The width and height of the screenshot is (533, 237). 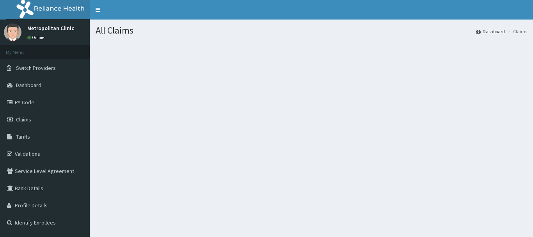 What do you see at coordinates (491, 31) in the screenshot?
I see `a: Dashboard` at bounding box center [491, 31].